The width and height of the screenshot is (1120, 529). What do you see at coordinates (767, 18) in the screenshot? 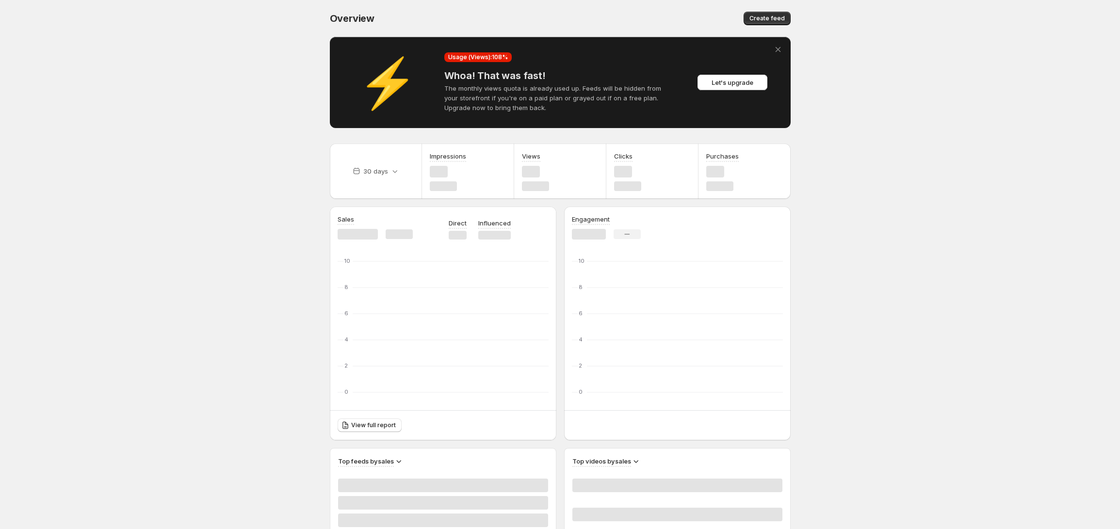
I see `button: Create feed` at bounding box center [767, 18].